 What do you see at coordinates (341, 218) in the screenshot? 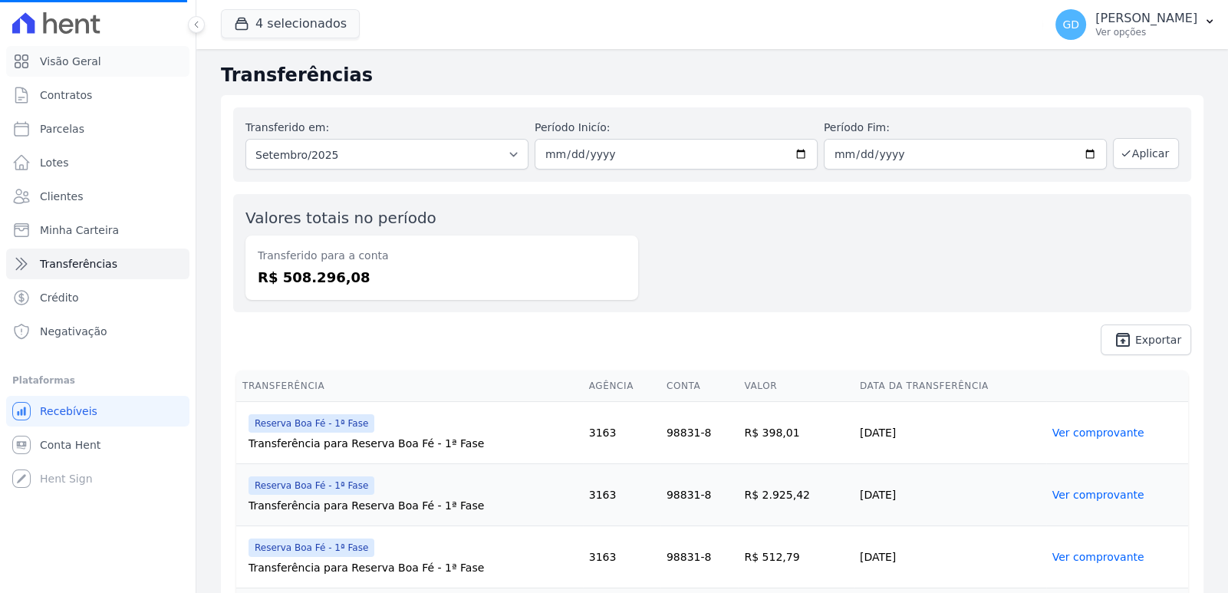
I see `label: Valores totais no período` at bounding box center [341, 218].